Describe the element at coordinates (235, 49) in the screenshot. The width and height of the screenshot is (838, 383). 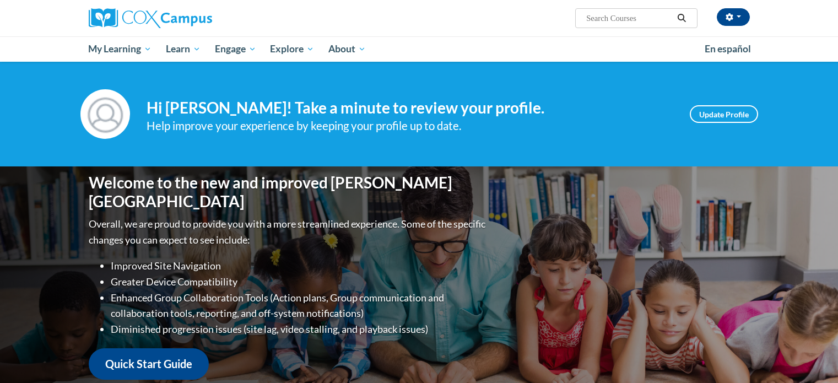
I see `span: Engage` at that location.